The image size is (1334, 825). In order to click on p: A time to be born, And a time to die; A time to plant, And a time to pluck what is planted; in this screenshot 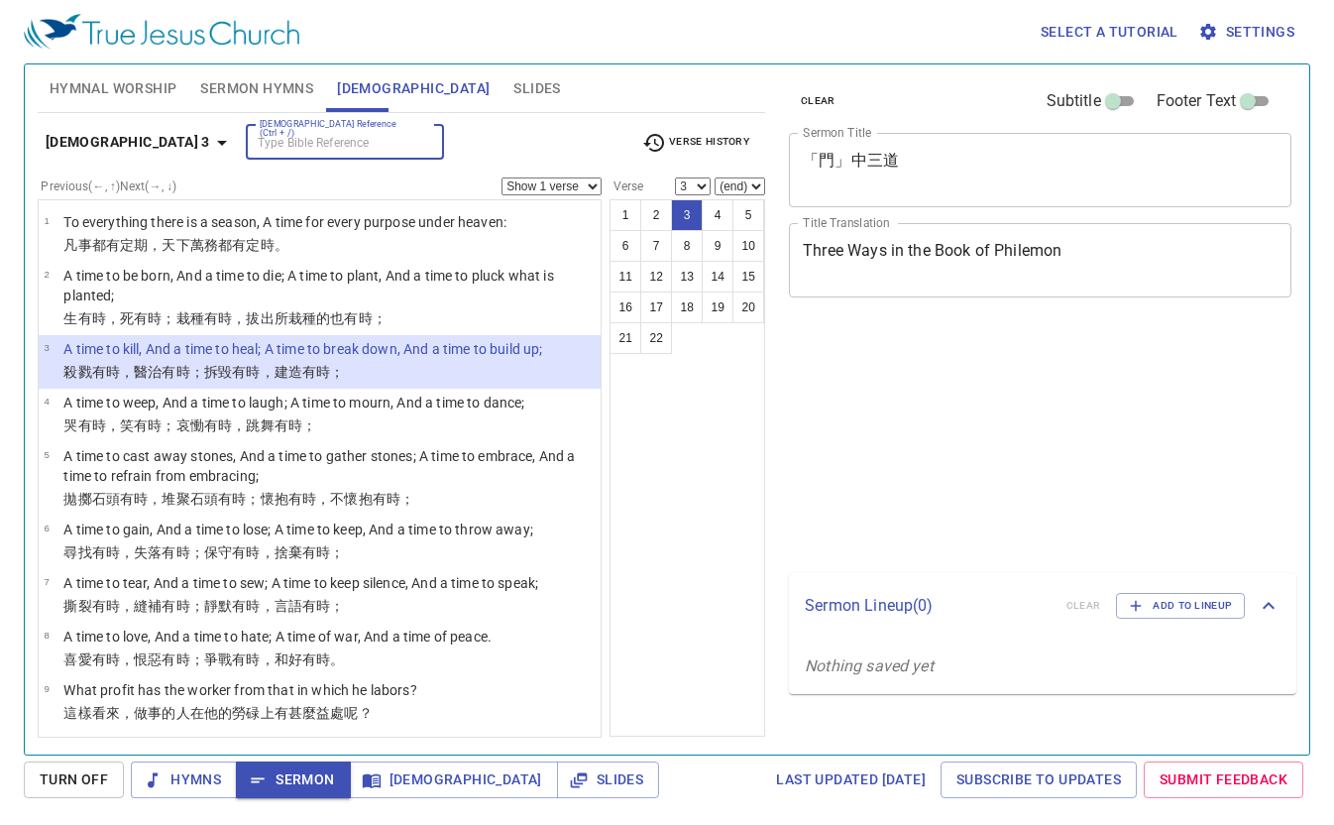, I will do `click(329, 285)`.